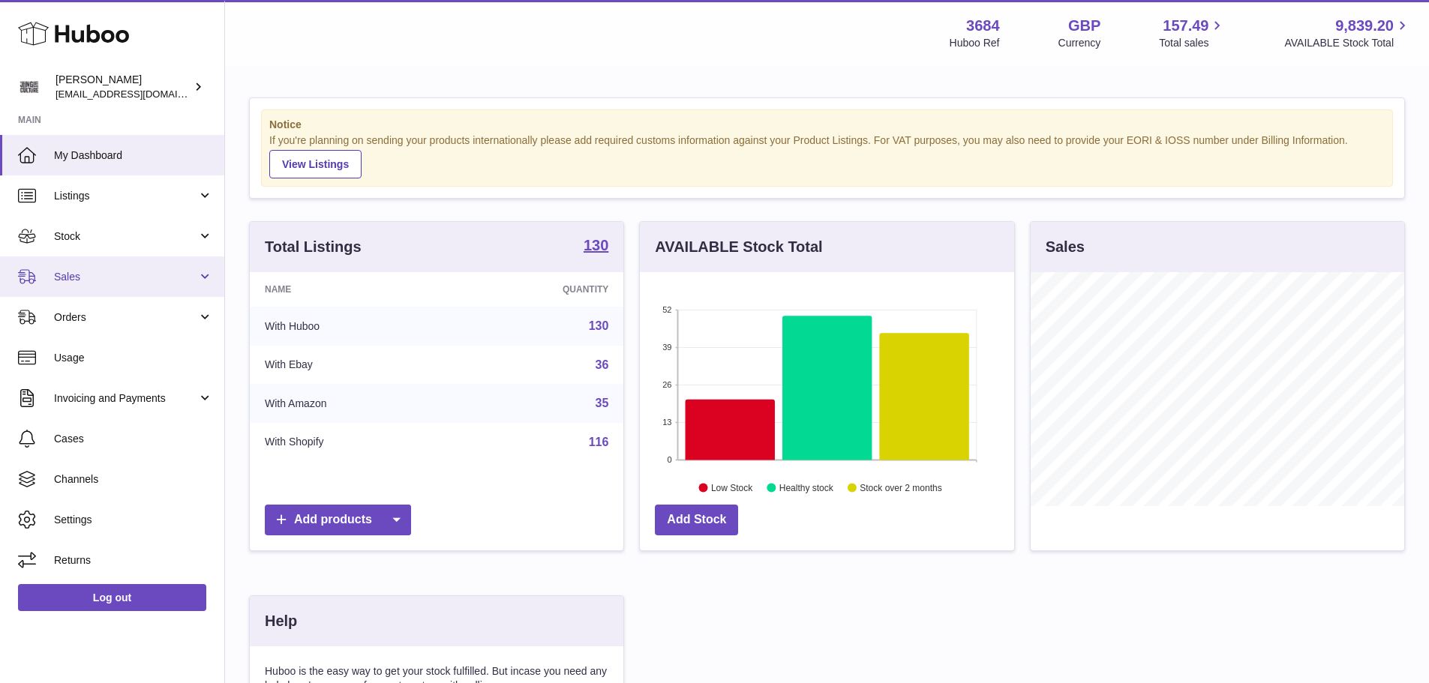 The height and width of the screenshot is (683, 1429). I want to click on text: Low Stock, so click(732, 487).